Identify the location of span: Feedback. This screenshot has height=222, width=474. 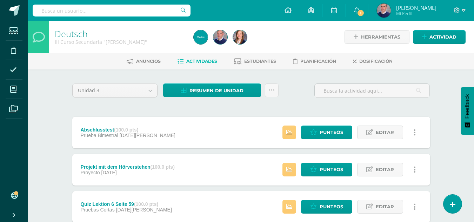
(468, 106).